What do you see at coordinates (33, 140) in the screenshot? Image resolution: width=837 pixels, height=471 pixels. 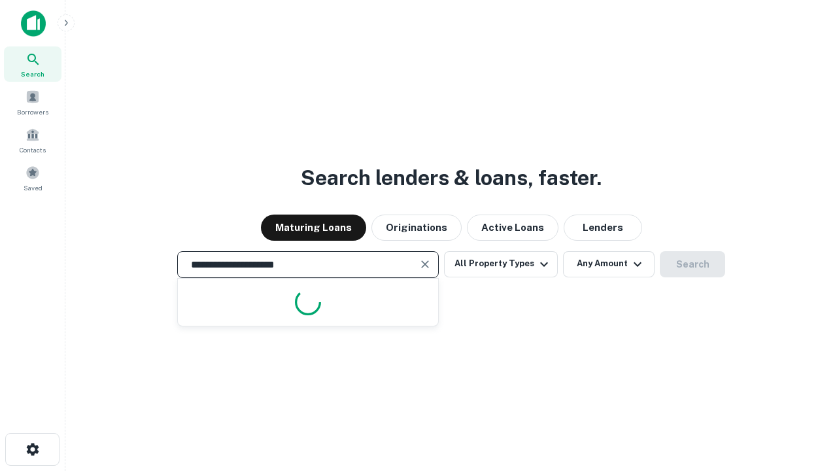 I see `div: Contacts` at bounding box center [33, 140].